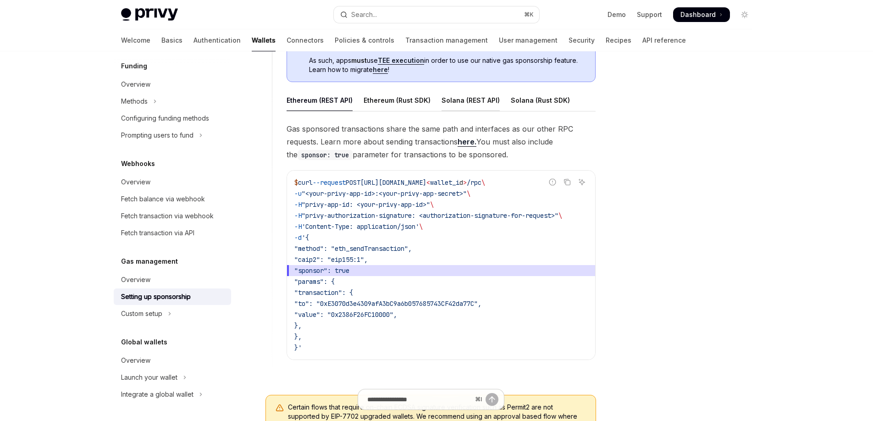  Describe the element at coordinates (329, 183) in the screenshot. I see `span: --request` at that location.